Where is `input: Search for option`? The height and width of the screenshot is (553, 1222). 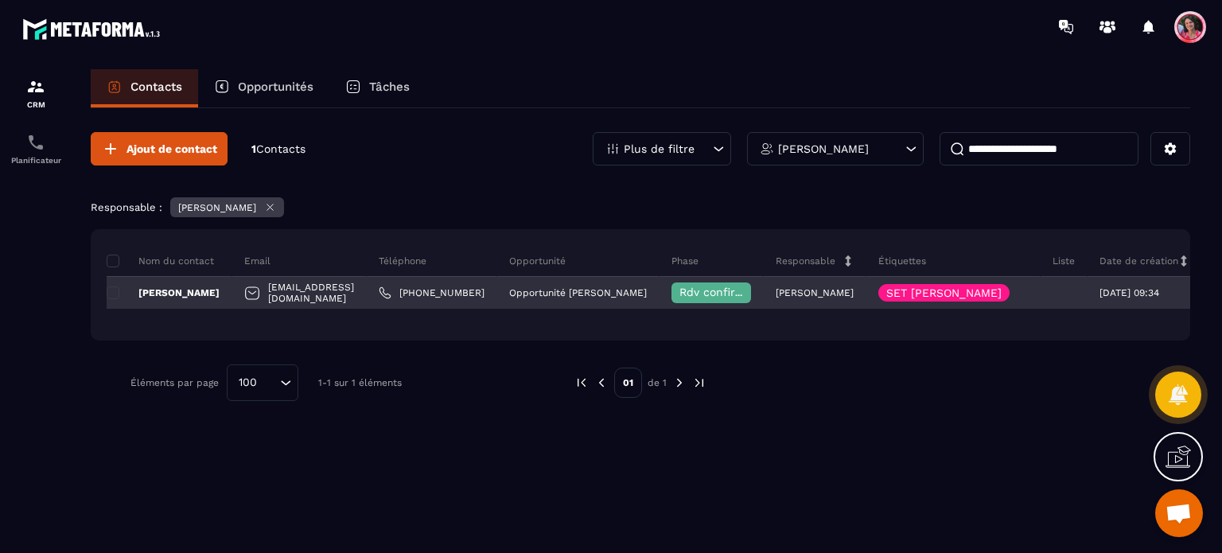
input: Search for option is located at coordinates (269, 383).